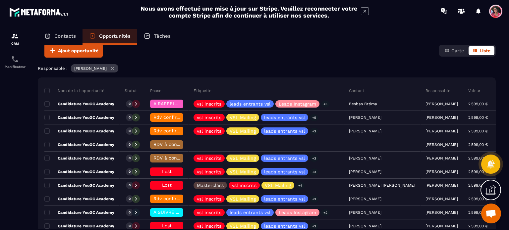 The height and width of the screenshot is (230, 509). Describe the element at coordinates (356, 91) in the screenshot. I see `p: Contact` at that location.